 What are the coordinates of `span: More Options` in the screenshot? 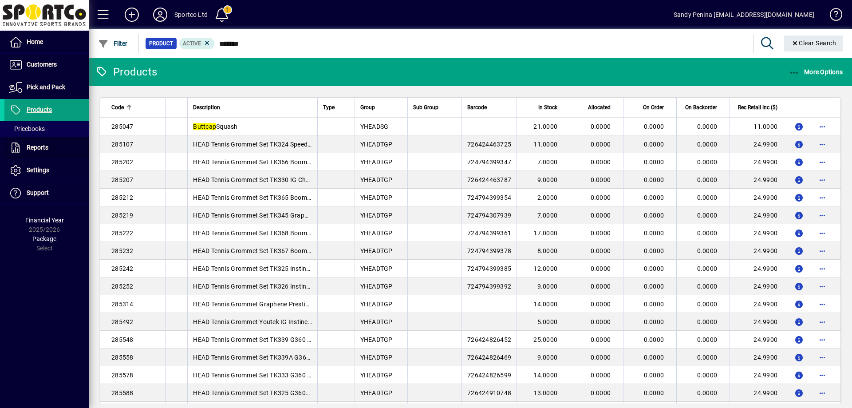 It's located at (816, 72).